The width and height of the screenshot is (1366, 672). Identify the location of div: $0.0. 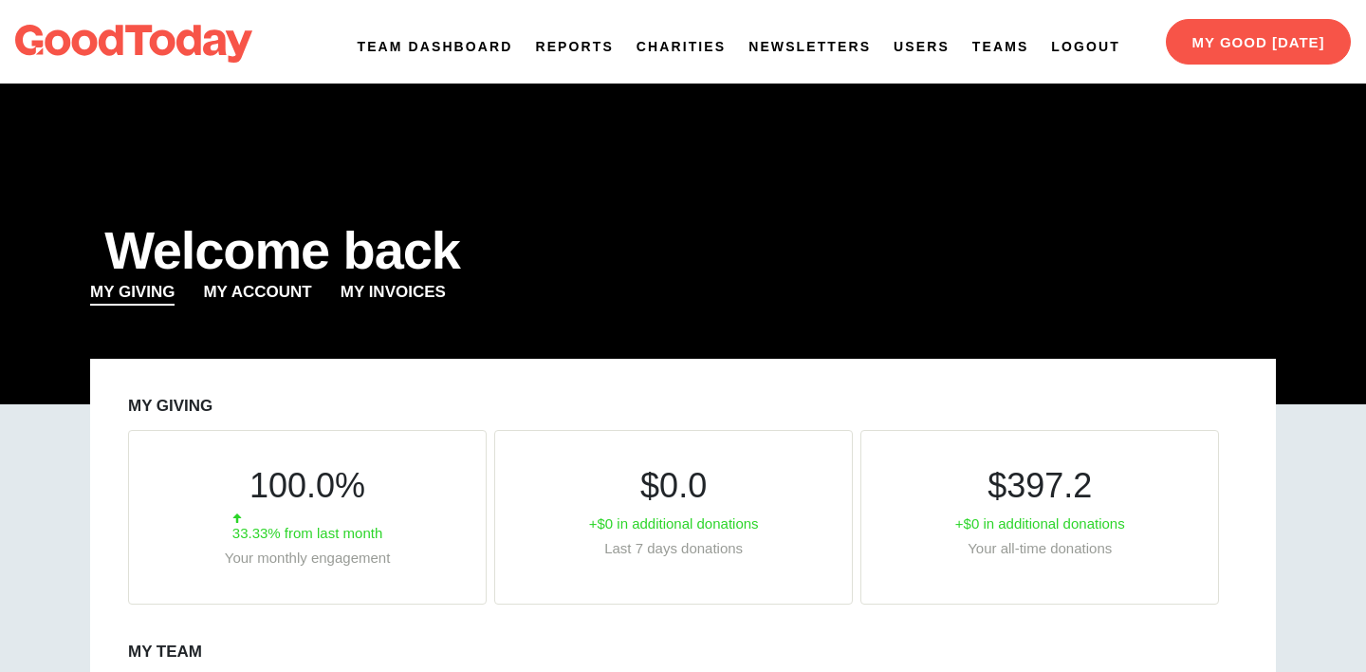
(674, 486).